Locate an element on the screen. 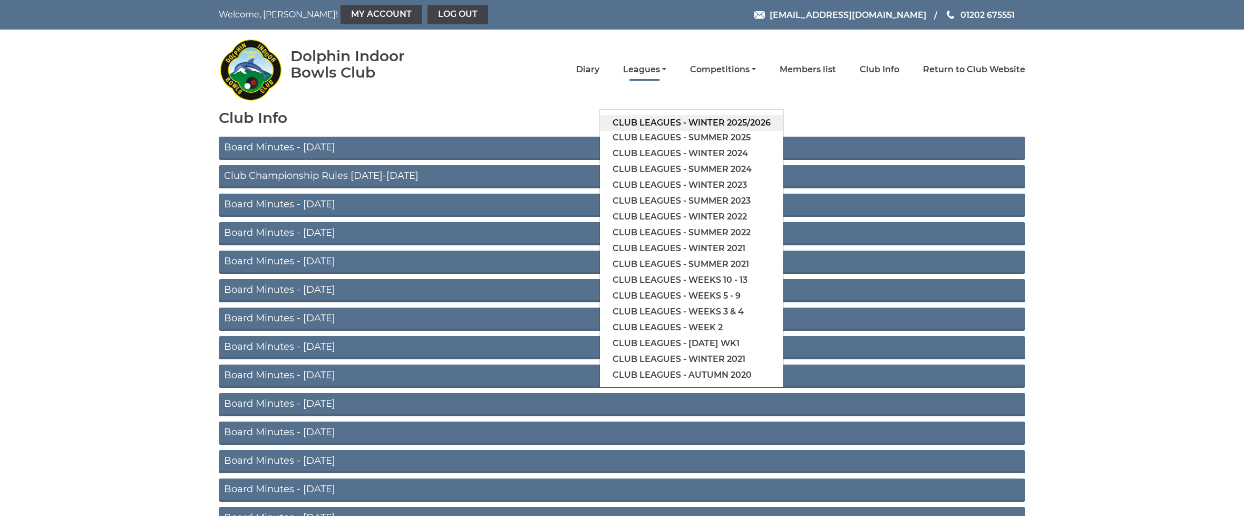 This screenshot has height=516, width=1244. a: Members list is located at coordinates (808, 70).